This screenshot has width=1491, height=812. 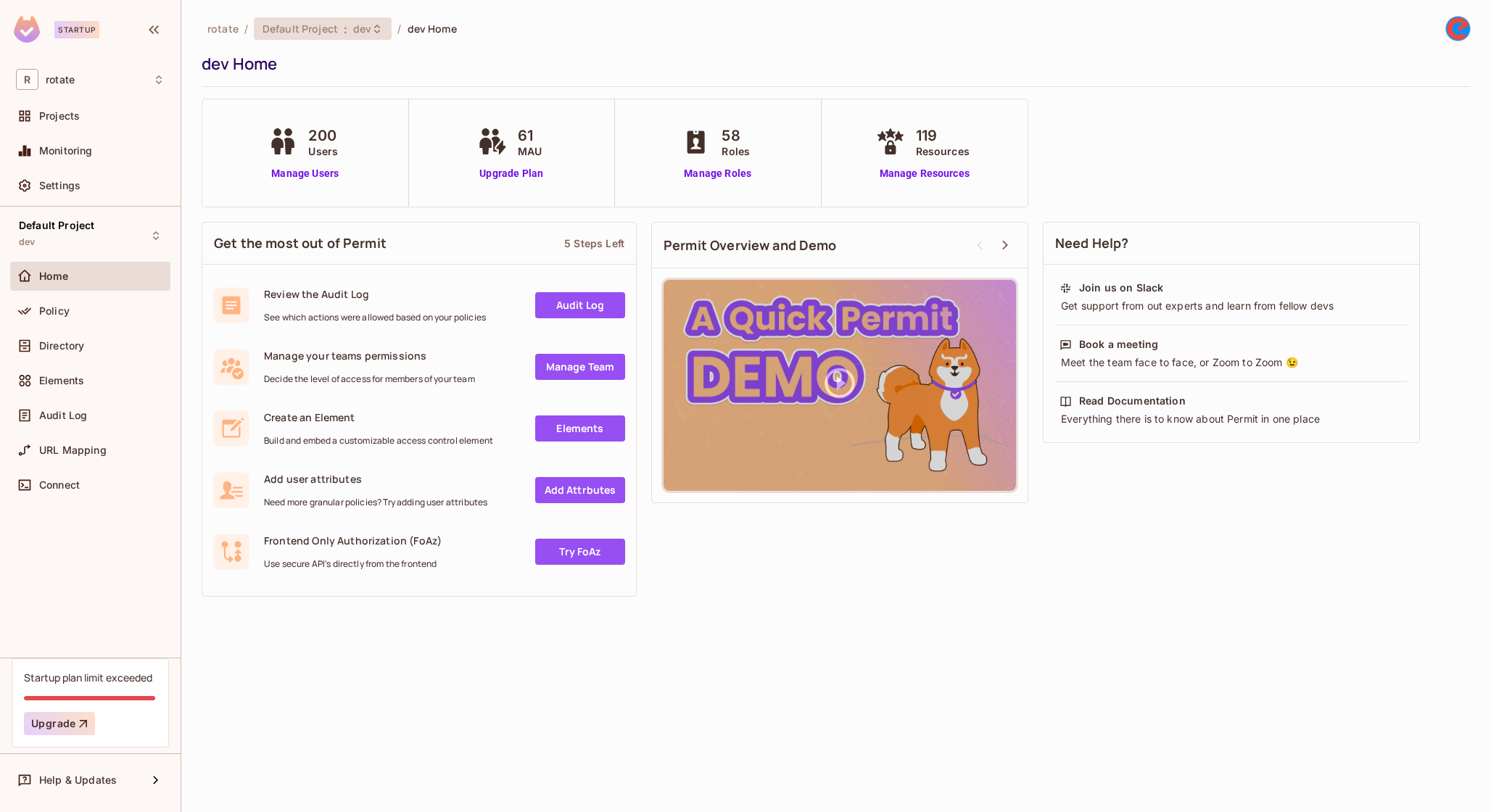 What do you see at coordinates (1132, 401) in the screenshot?
I see `div: Read Documentation` at bounding box center [1132, 401].